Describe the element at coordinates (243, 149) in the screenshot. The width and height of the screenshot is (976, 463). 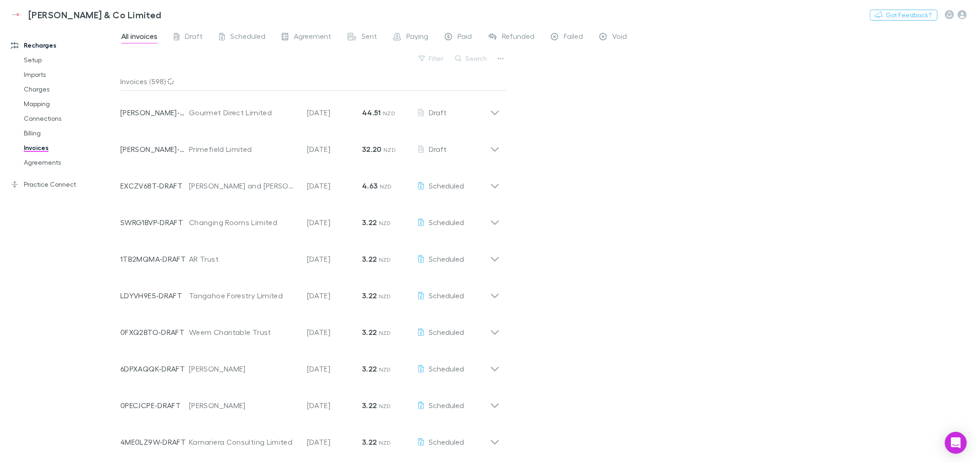
I see `div: Primefield Limited` at that location.